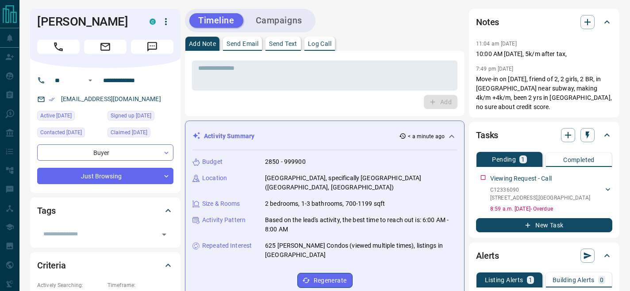 Image resolution: width=630 pixels, height=291 pixels. I want to click on div: Criteria, so click(105, 266).